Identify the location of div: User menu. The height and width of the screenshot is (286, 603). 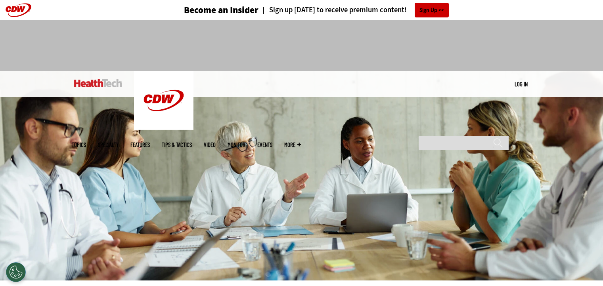
(521, 84).